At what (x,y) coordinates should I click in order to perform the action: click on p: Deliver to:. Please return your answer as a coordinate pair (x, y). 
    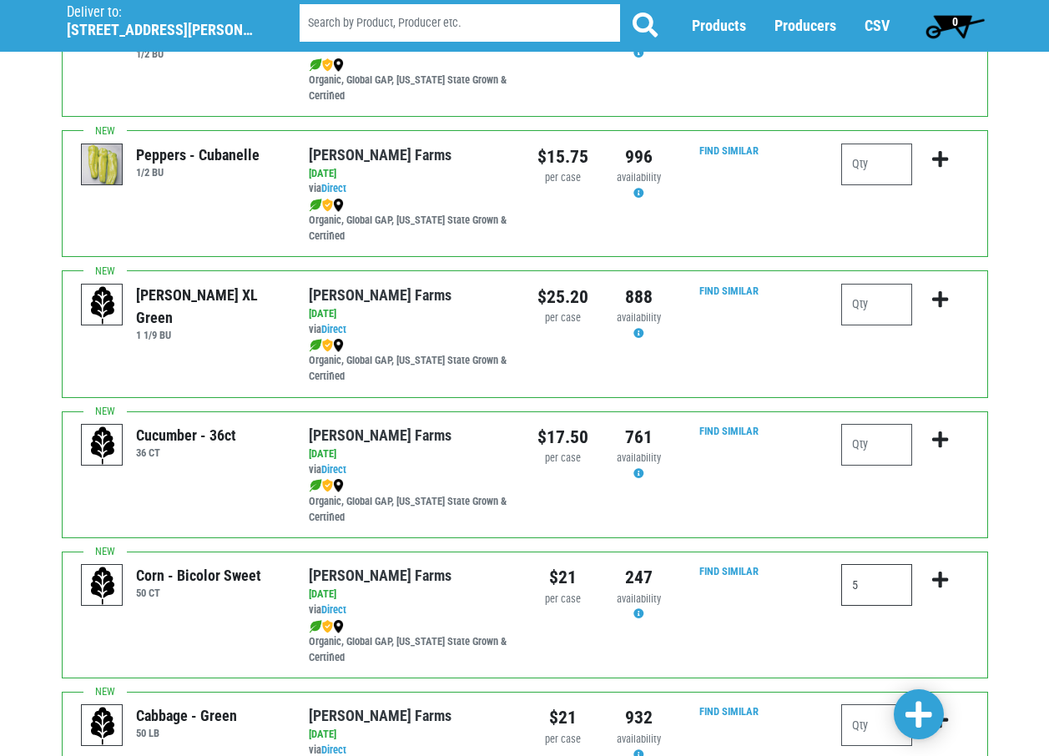
    Looking at the image, I should click on (162, 13).